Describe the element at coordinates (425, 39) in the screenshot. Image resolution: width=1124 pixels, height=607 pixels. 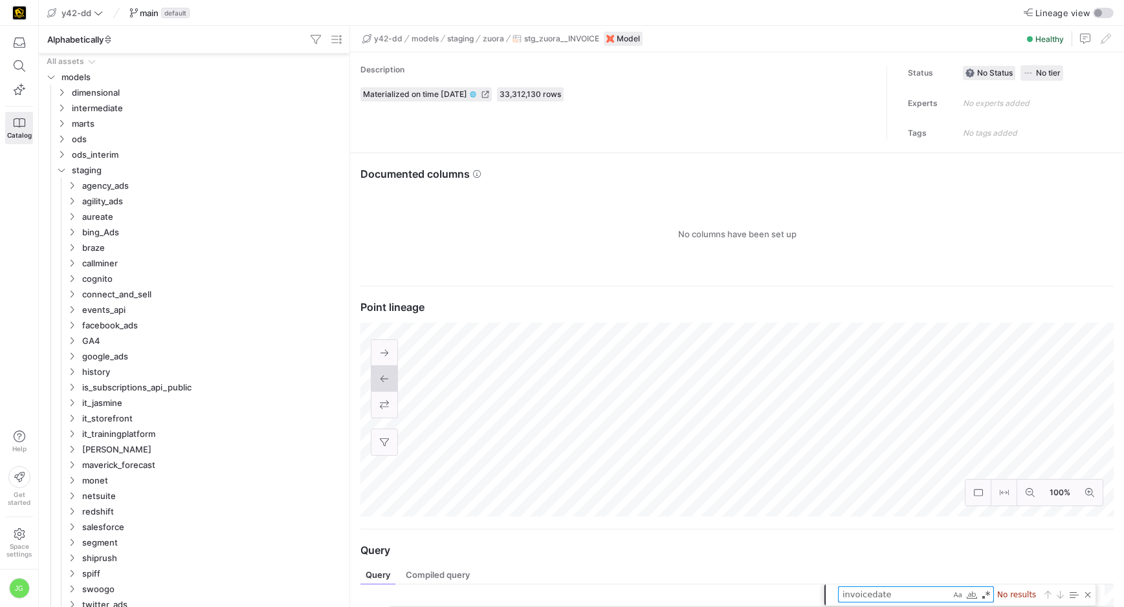
I see `span: models` at that location.